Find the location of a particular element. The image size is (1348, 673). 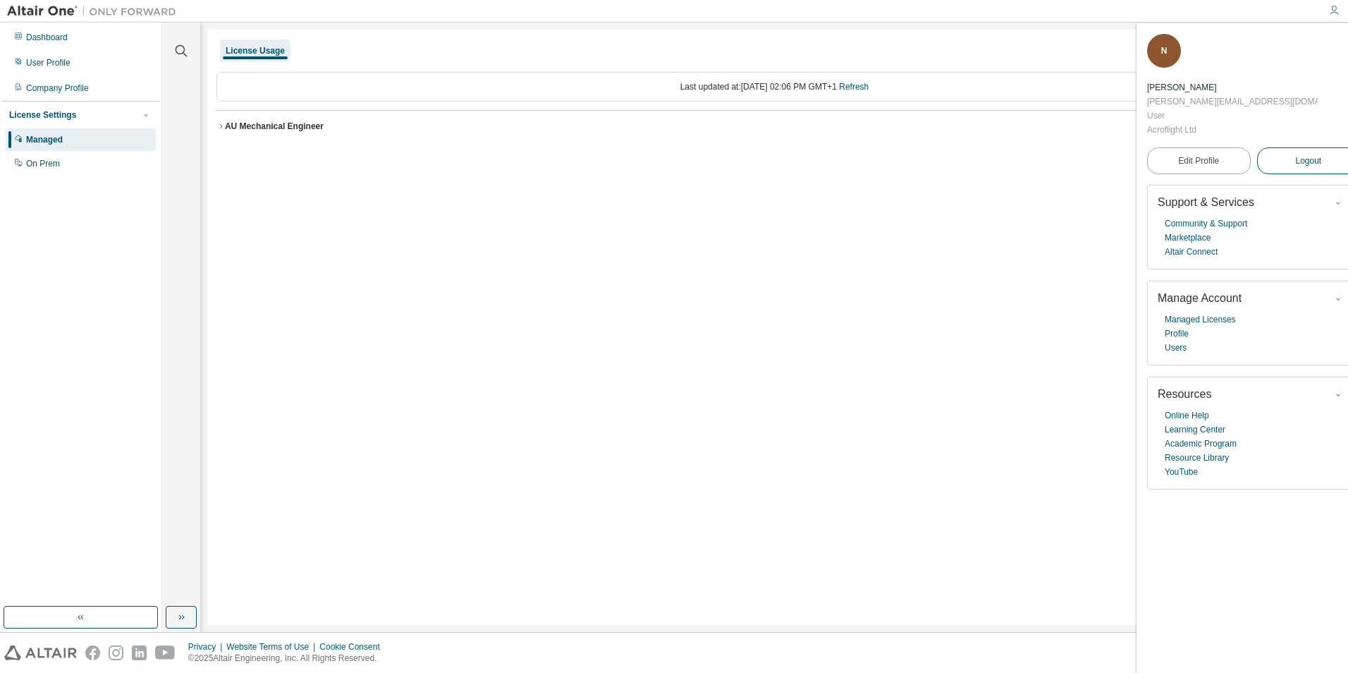

div: Privacy is located at coordinates (207, 646).